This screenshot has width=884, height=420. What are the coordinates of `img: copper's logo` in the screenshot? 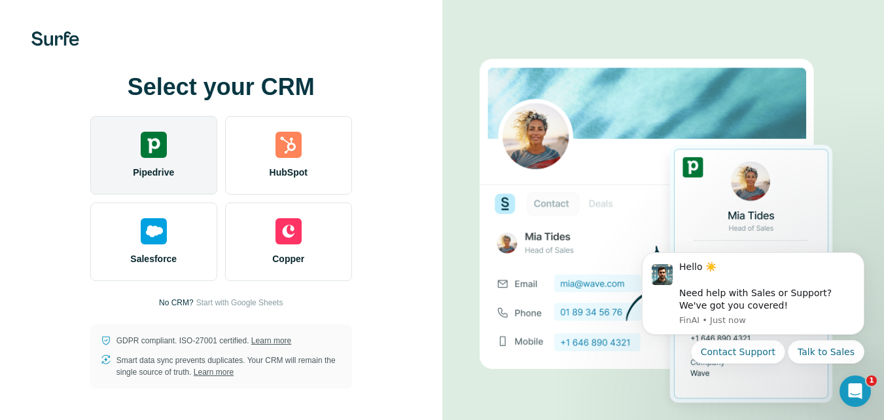 It's located at (289, 231).